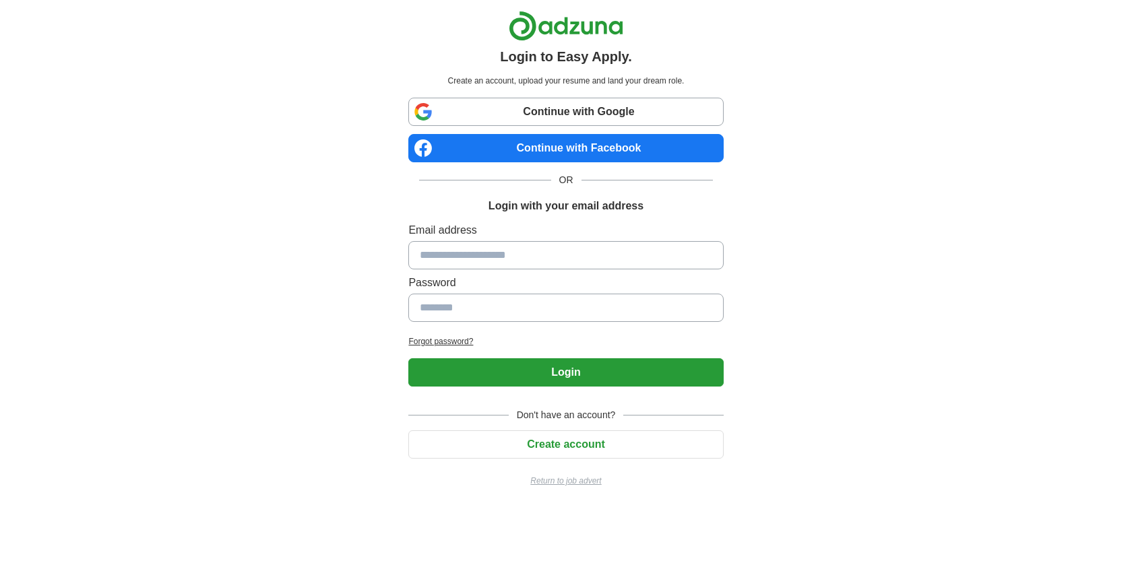  What do you see at coordinates (565, 342) in the screenshot?
I see `h2: Forgot password?` at bounding box center [565, 342].